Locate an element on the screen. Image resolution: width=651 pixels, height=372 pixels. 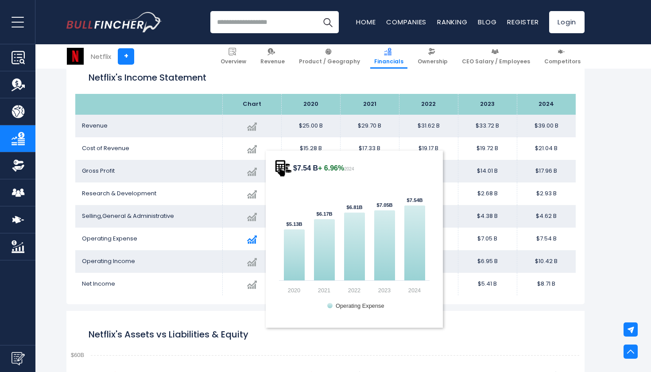
span: Overview is located at coordinates (233, 62).